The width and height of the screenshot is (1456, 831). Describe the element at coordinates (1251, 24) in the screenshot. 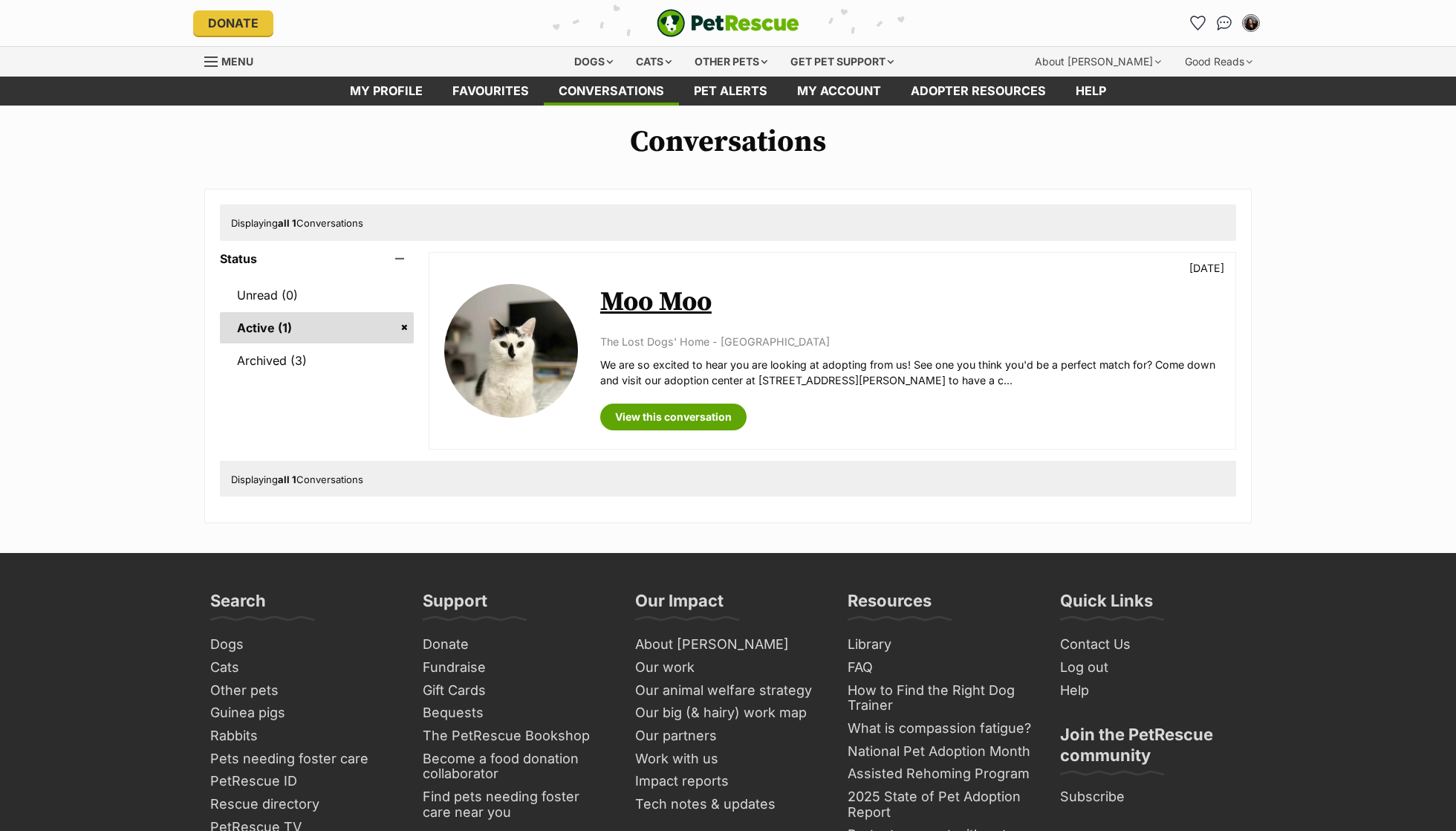

I see `img: Duong Do (Freya) profile pic` at that location.